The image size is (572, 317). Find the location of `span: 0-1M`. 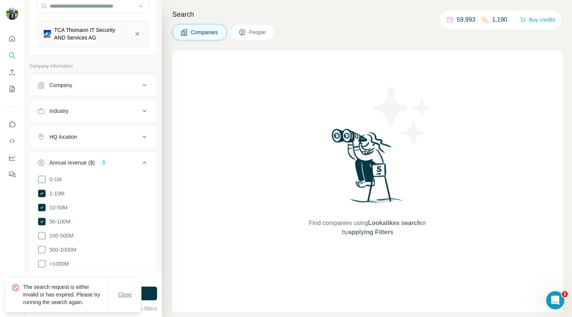

span: 0-1M is located at coordinates (54, 180).